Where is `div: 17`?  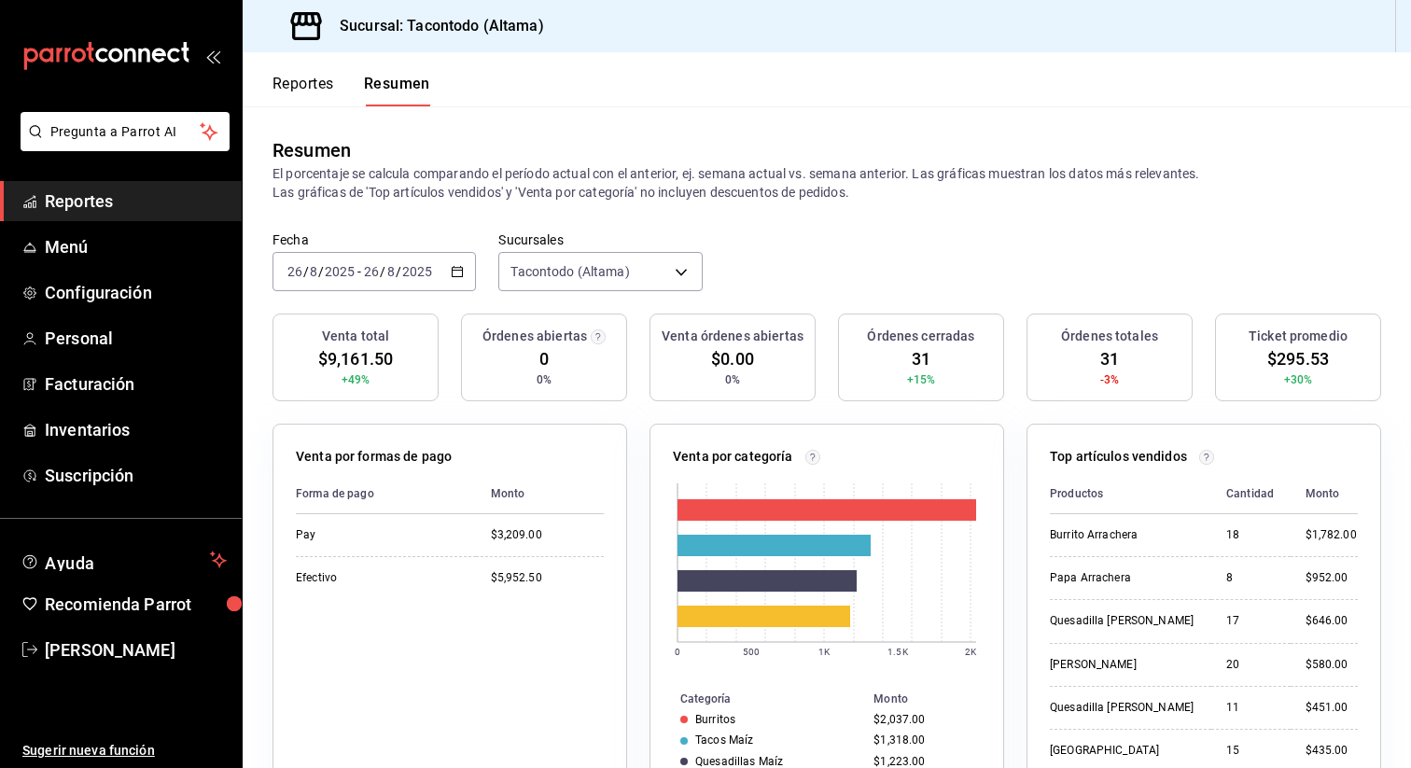 div: 17 is located at coordinates (1250, 621).